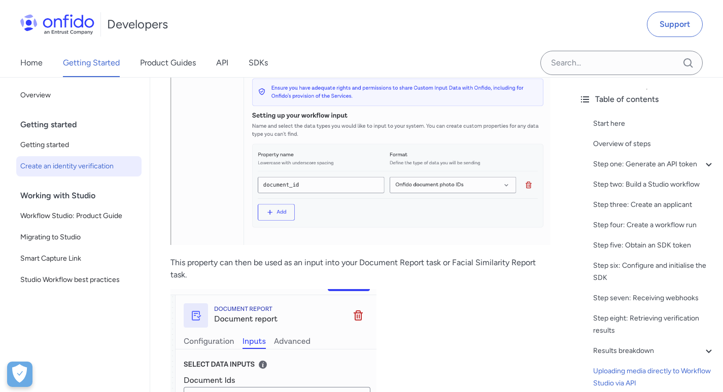  What do you see at coordinates (79, 216) in the screenshot?
I see `a: Workflow Studio: Product Guide` at bounding box center [79, 216].